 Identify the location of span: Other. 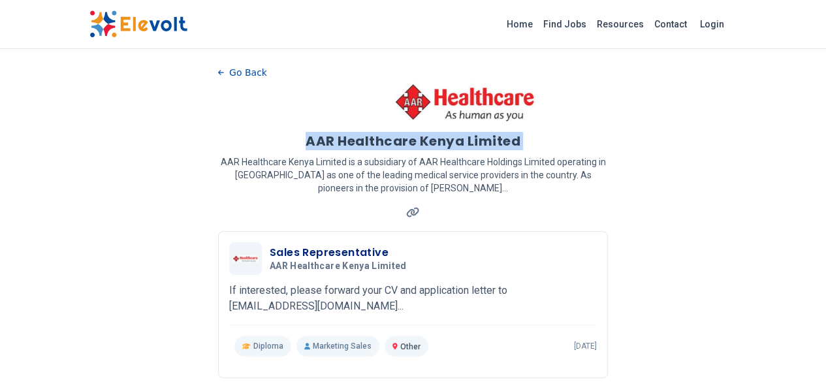
(410, 347).